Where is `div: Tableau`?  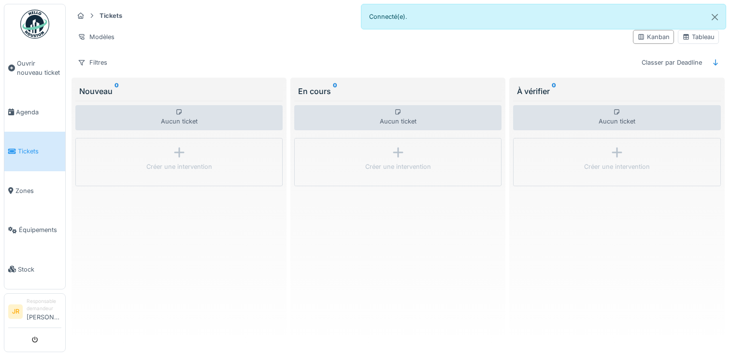
div: Tableau is located at coordinates (698, 37).